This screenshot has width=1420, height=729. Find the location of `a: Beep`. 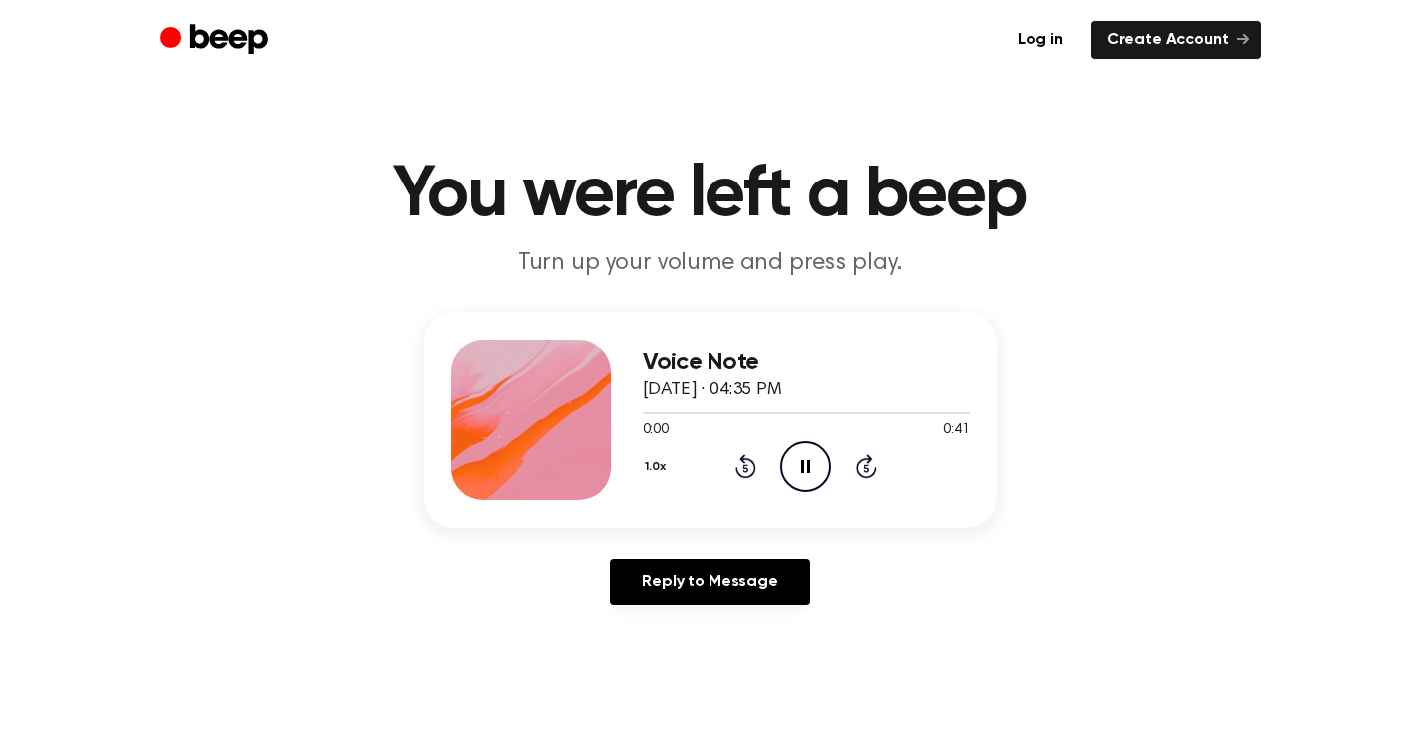

a: Beep is located at coordinates (216, 40).